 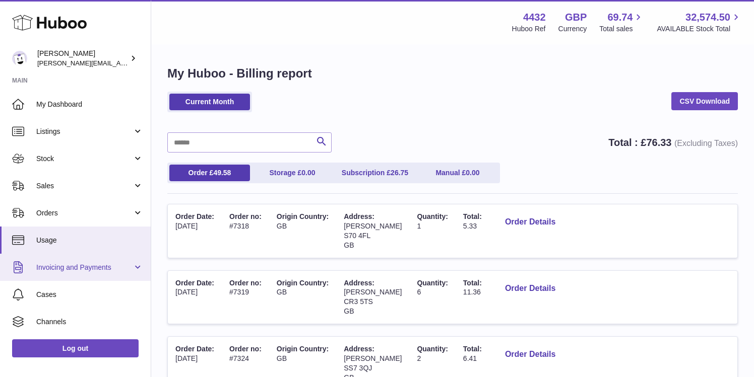 I want to click on span: Cases, so click(x=90, y=295).